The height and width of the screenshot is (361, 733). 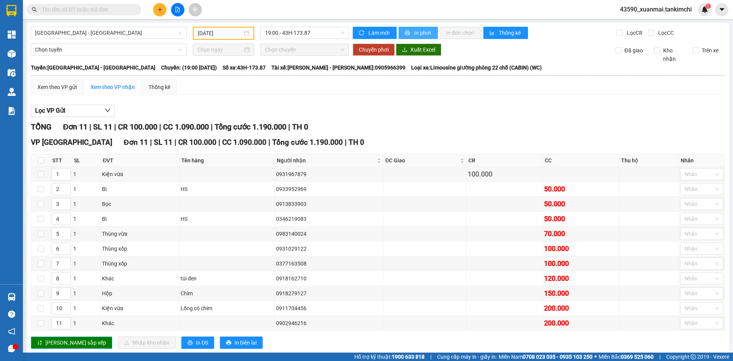 What do you see at coordinates (580, 323) in the screenshot?
I see `div: 200.000` at bounding box center [580, 323].